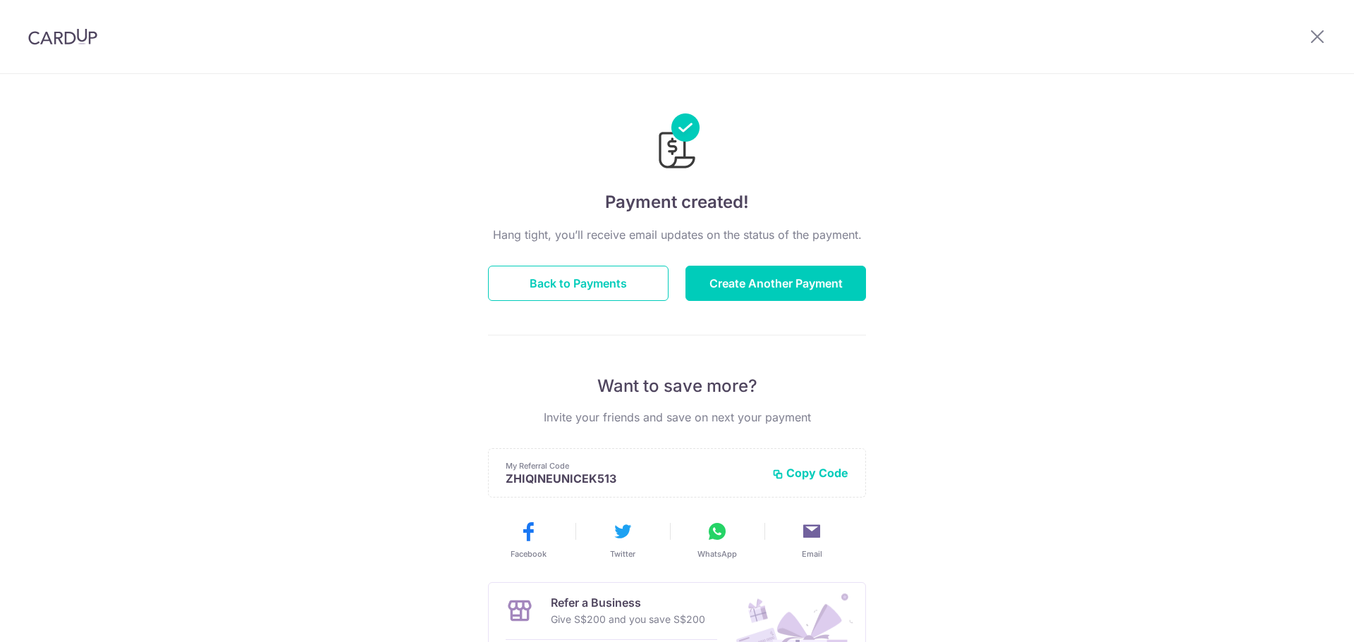 The height and width of the screenshot is (642, 1354). What do you see at coordinates (677, 235) in the screenshot?
I see `p: Hang tight, you’ll receive email updates on the status of the payment.` at bounding box center [677, 235].